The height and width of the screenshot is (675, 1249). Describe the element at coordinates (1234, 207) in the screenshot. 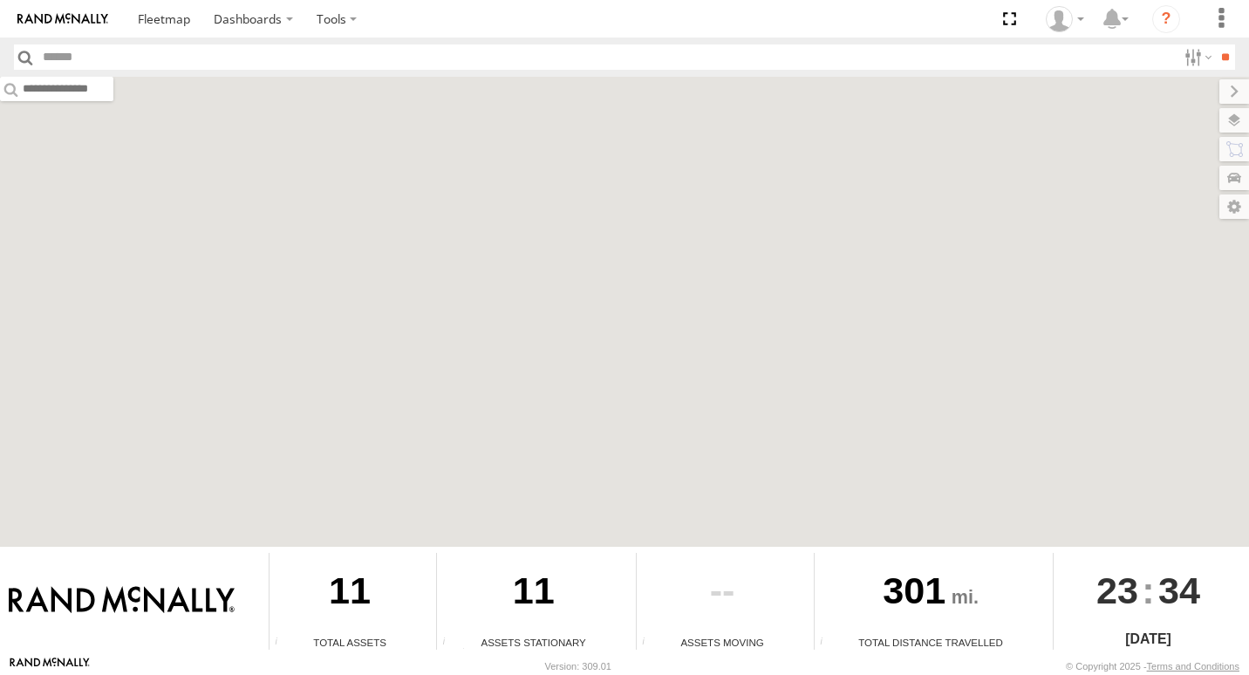

I see `label: Map Settings` at that location.